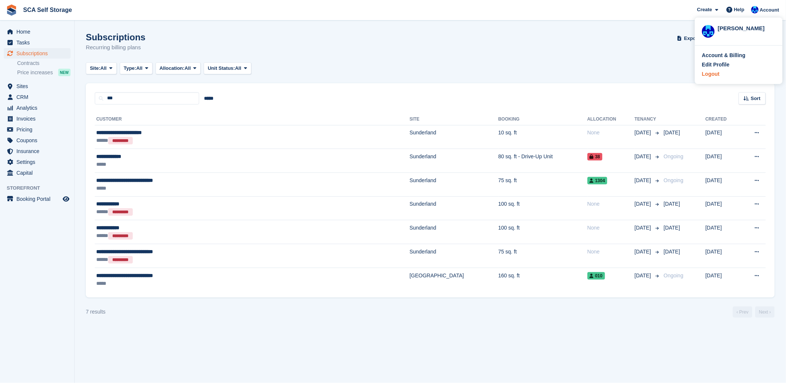 The height and width of the screenshot is (383, 786). What do you see at coordinates (35, 72) in the screenshot?
I see `span: Price increases` at bounding box center [35, 72].